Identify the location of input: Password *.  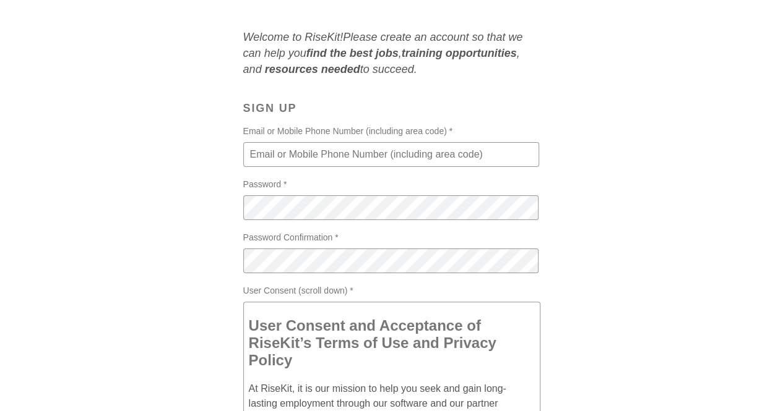
(390, 208).